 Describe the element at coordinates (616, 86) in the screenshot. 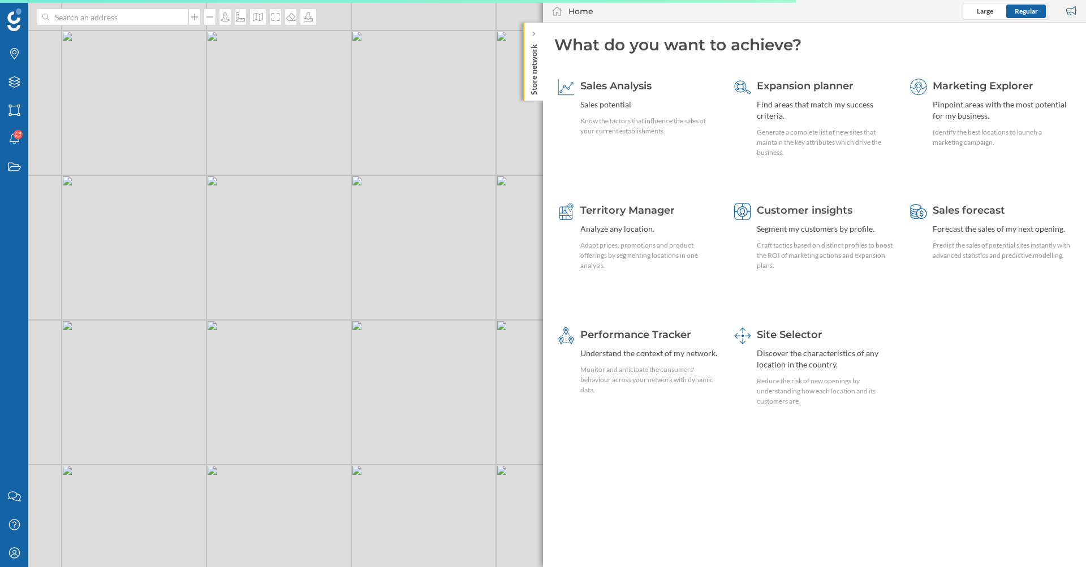

I see `span: Sales Analysis` at that location.